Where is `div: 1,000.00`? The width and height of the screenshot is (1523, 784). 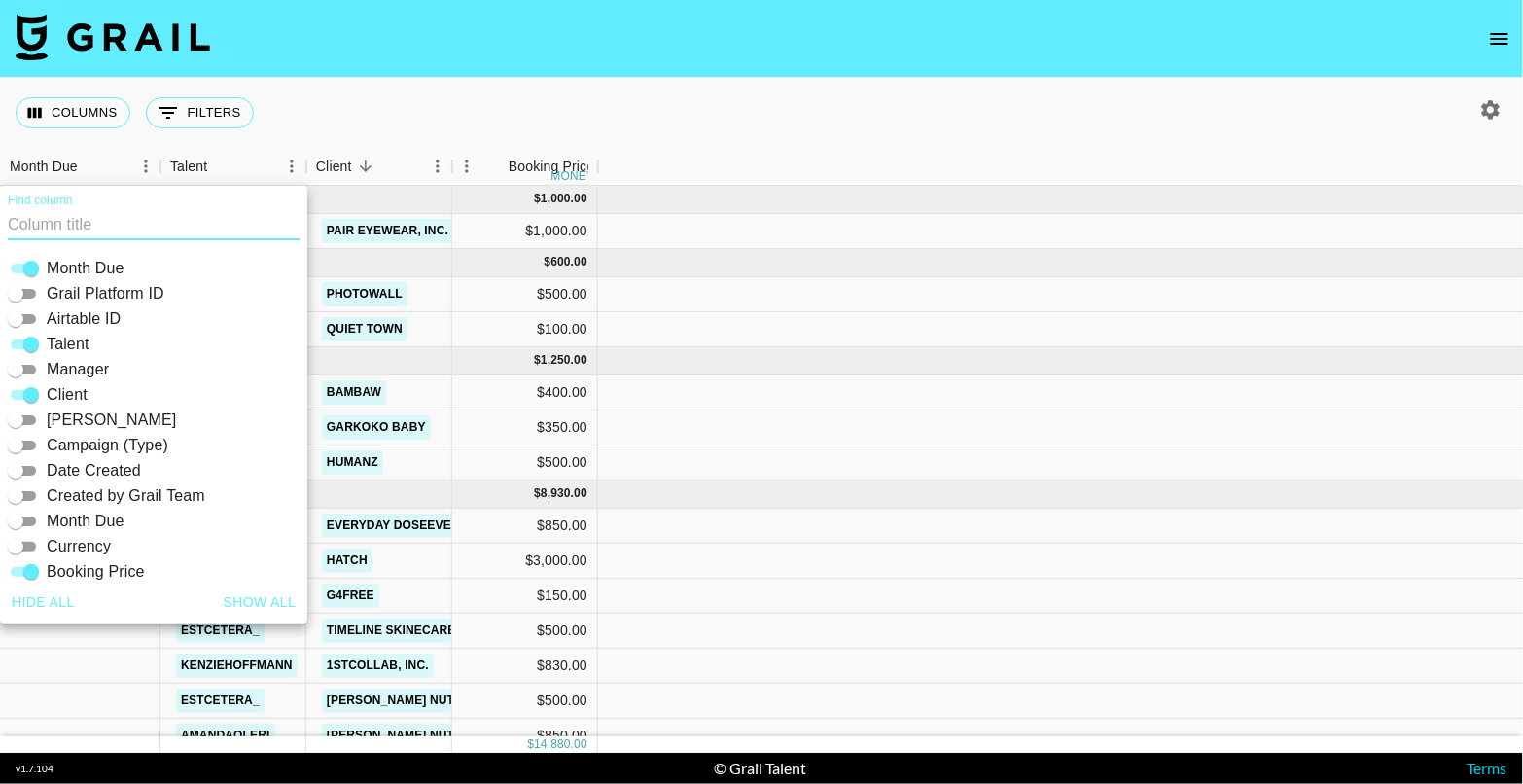
div: 1,000.00 is located at coordinates (564, 198).